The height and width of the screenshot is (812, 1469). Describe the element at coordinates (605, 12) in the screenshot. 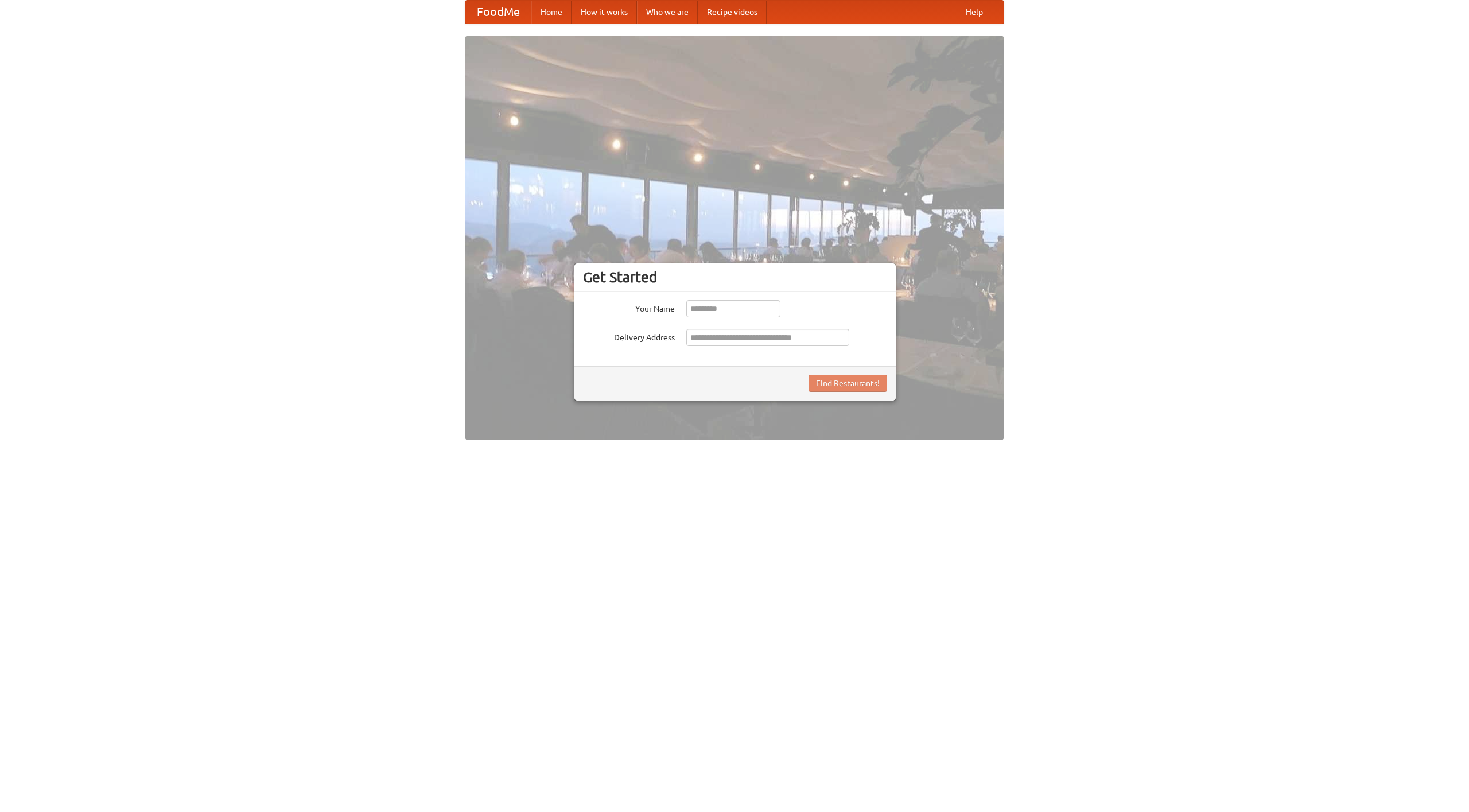

I see `a: How it works` at that location.